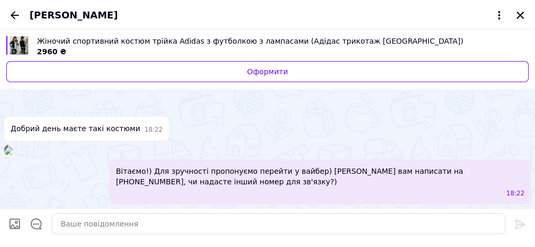 The image size is (535, 247). What do you see at coordinates (52, 52) in the screenshot?
I see `span: 2960 ₴` at bounding box center [52, 52].